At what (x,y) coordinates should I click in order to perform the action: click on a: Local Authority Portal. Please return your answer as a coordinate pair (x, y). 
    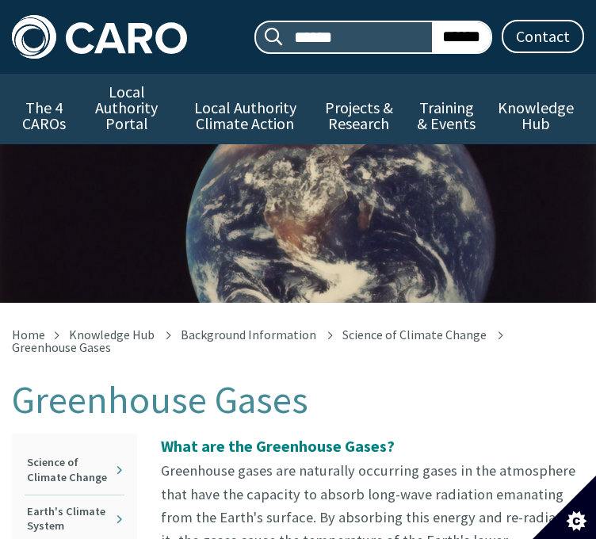
    Looking at the image, I should click on (127, 109).